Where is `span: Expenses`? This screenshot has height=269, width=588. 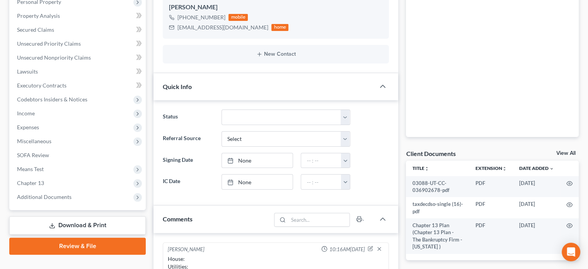 span: Expenses is located at coordinates (28, 127).